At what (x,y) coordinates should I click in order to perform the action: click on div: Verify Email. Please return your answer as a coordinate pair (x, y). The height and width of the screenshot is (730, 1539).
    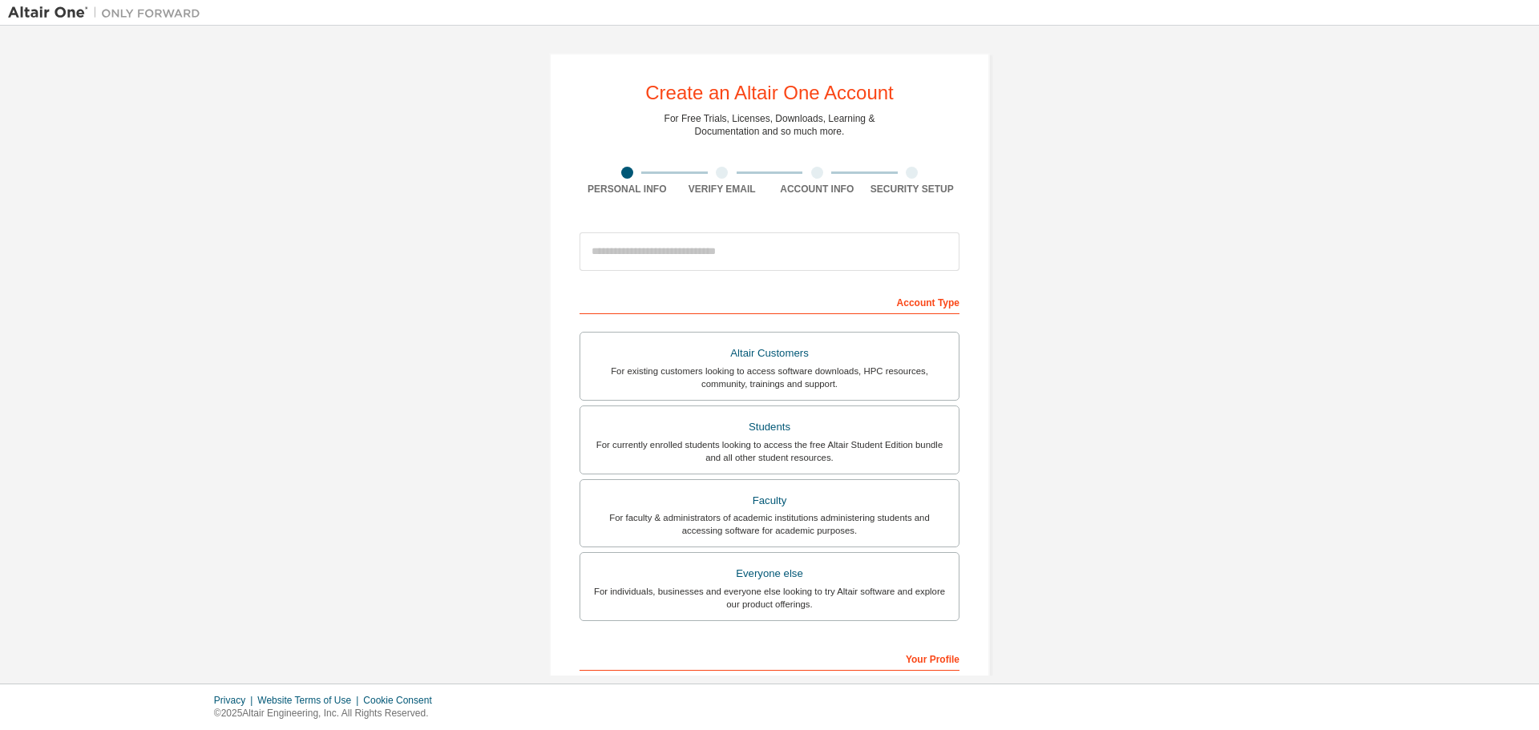
    Looking at the image, I should click on (722, 189).